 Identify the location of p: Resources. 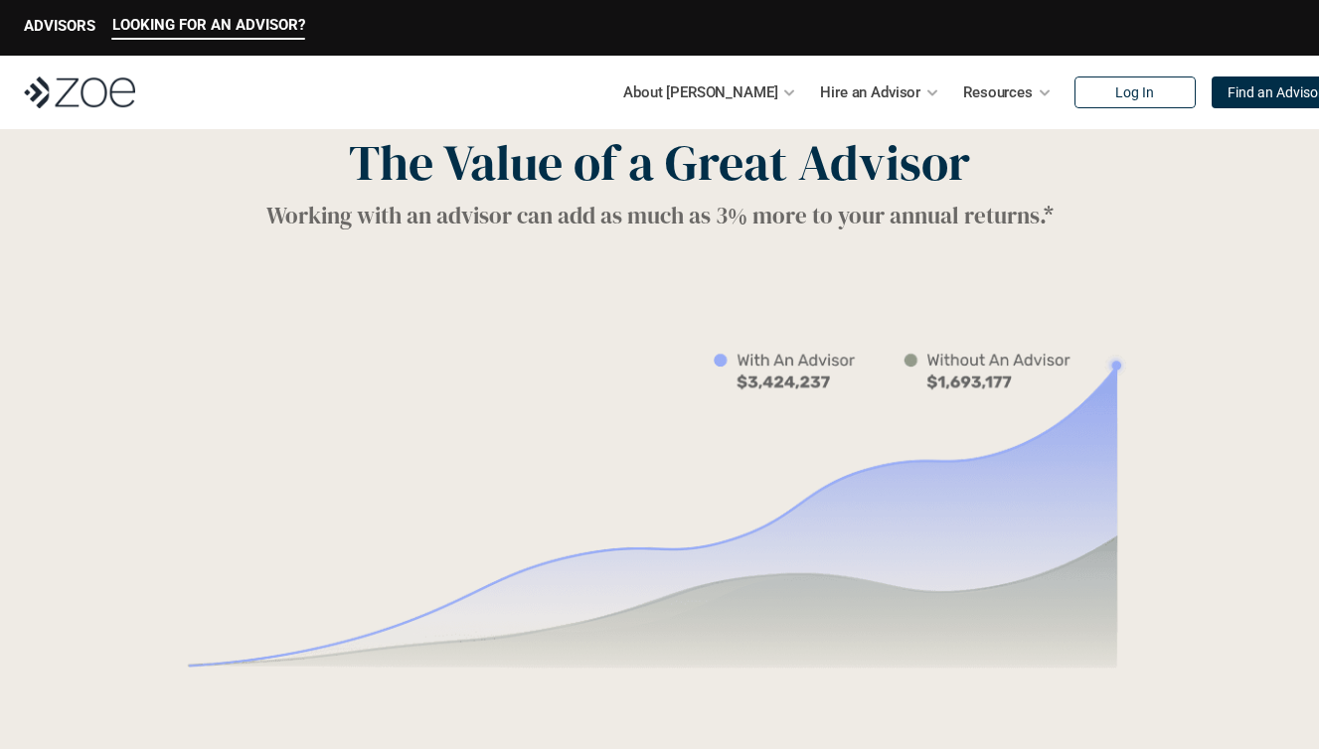
(998, 92).